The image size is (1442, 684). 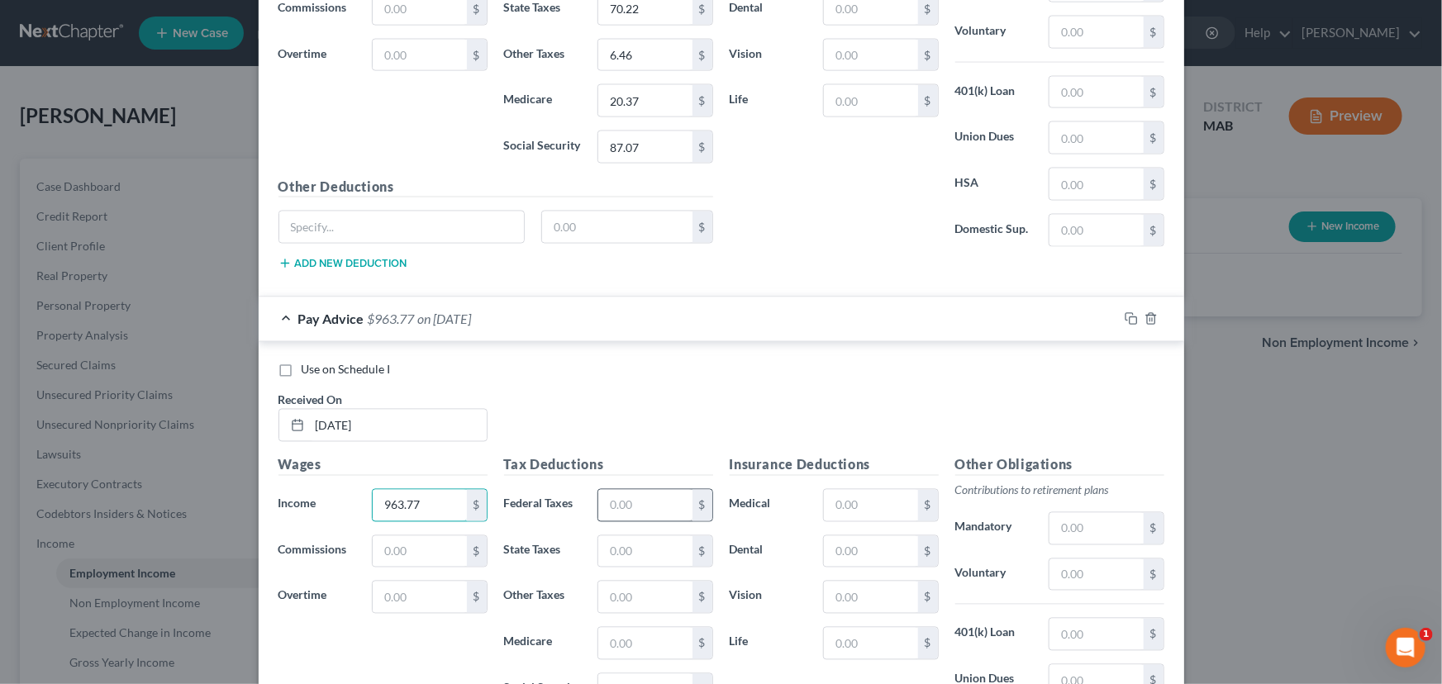 What do you see at coordinates (994, 138) in the screenshot?
I see `label: Union Dues` at bounding box center [994, 138].